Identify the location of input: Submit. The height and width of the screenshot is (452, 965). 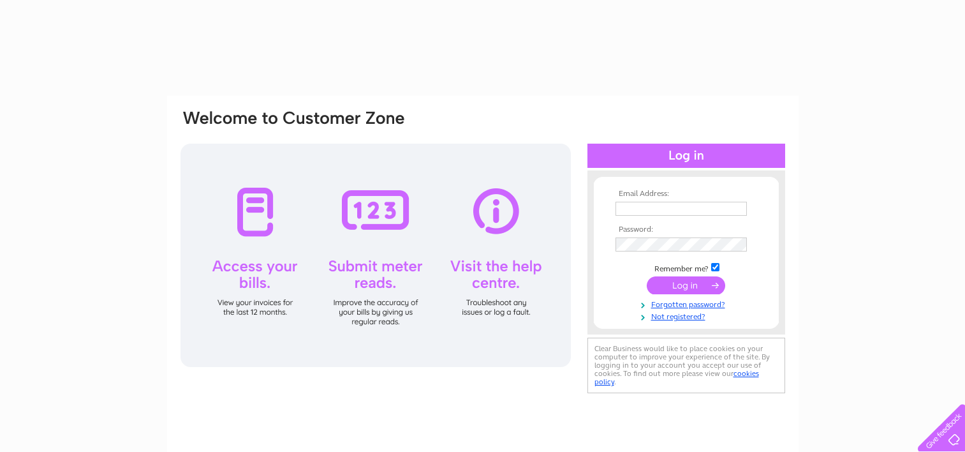
(686, 285).